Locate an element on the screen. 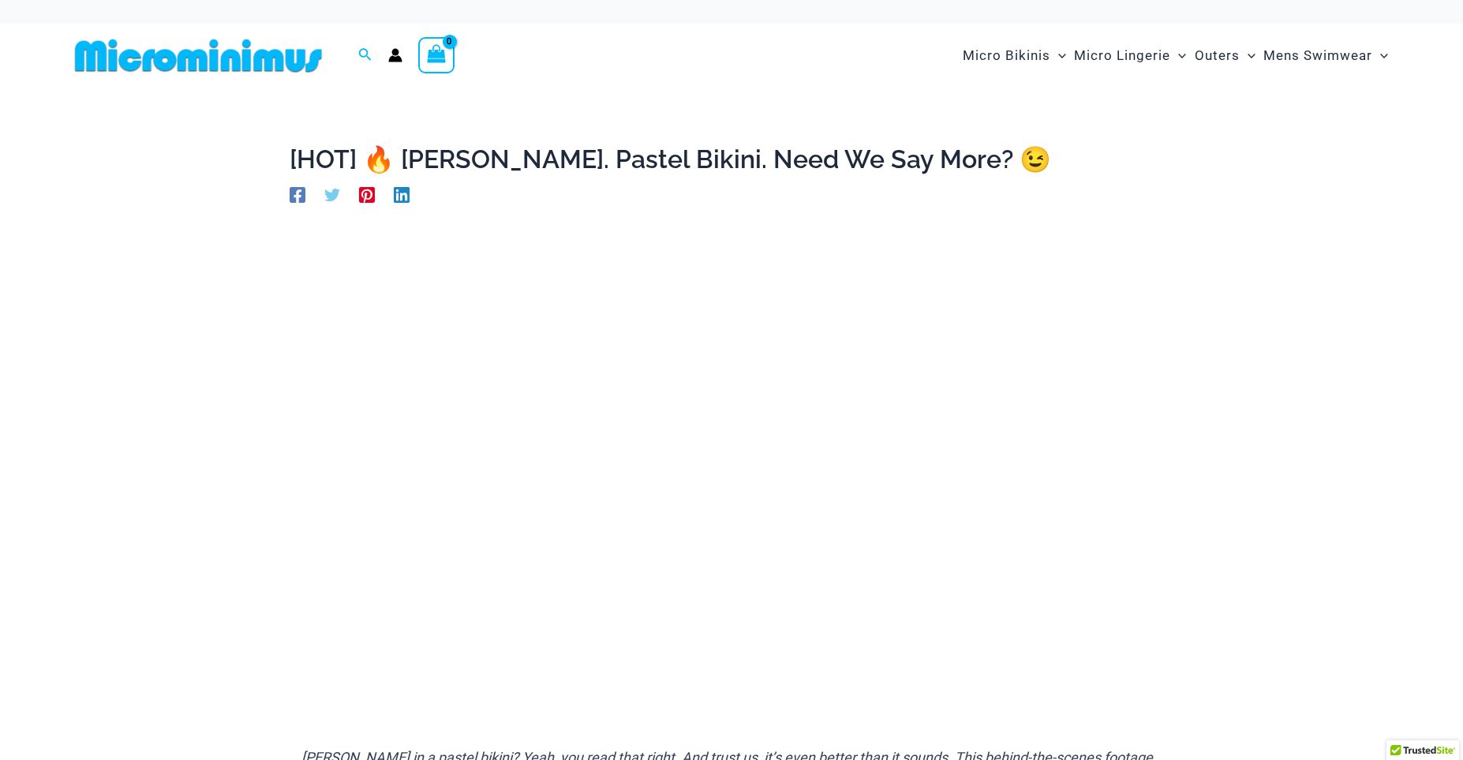  a: OutersMenu ToggleMenu Toggle is located at coordinates (1225, 55).